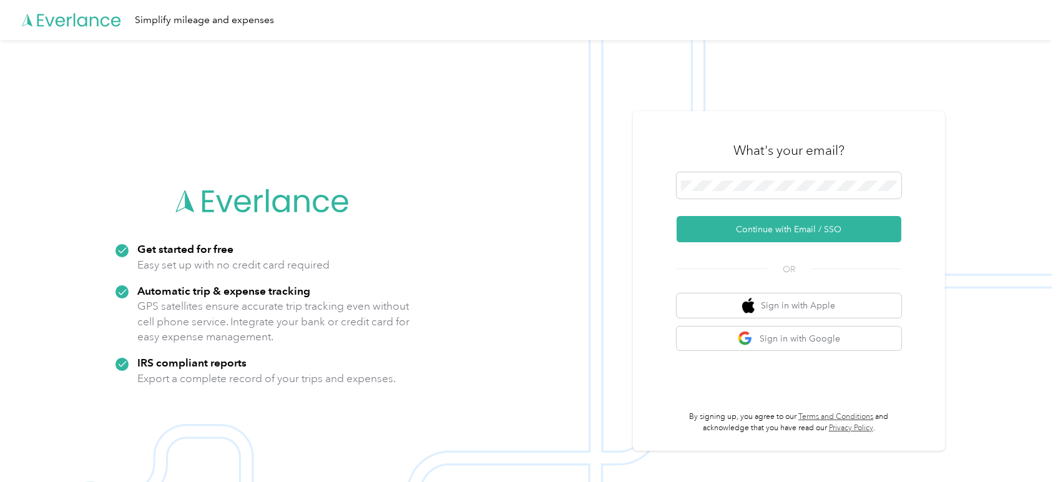 The width and height of the screenshot is (1058, 482). I want to click on strong: IRS compliant reports, so click(192, 362).